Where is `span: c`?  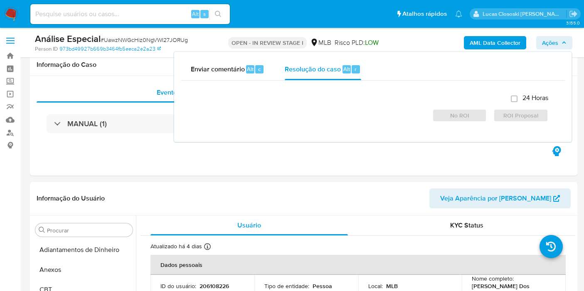
span: c is located at coordinates (259, 69).